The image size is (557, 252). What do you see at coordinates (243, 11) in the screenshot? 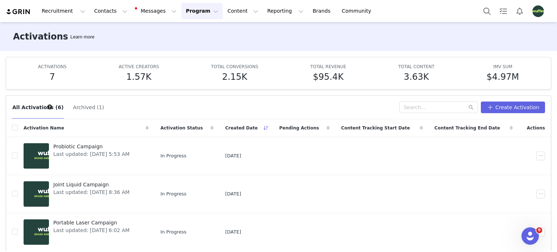
I see `button: Content` at bounding box center [243, 11].